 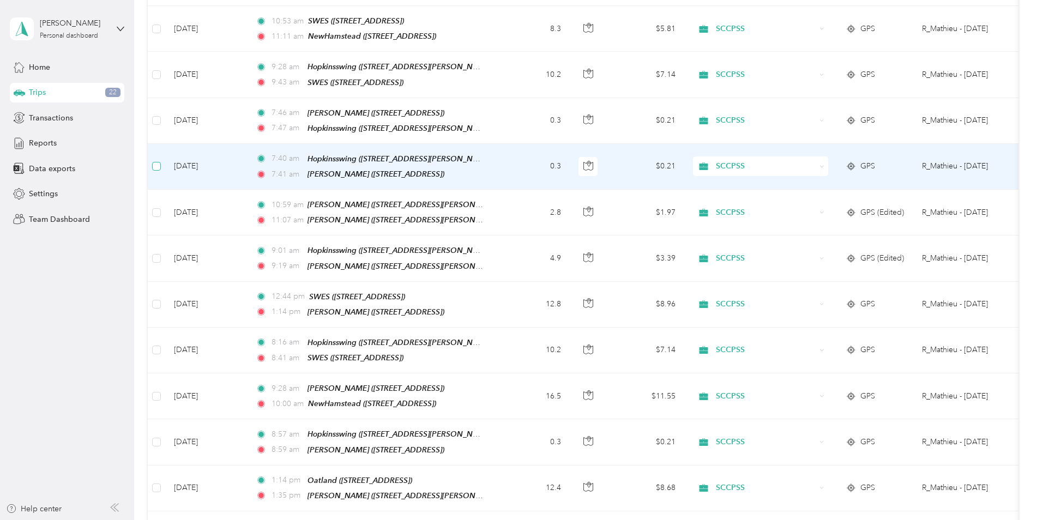 I want to click on span: Team Dashboard, so click(x=59, y=219).